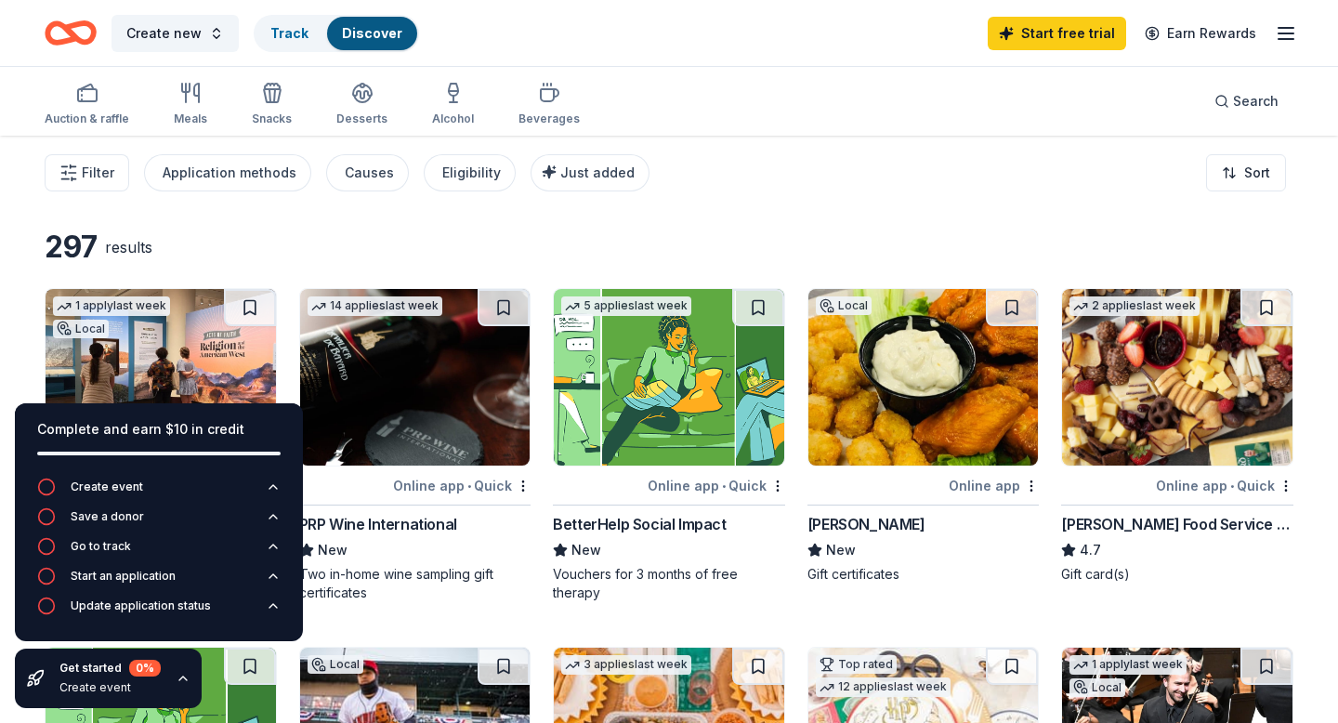  I want to click on div: Snacks, so click(271, 119).